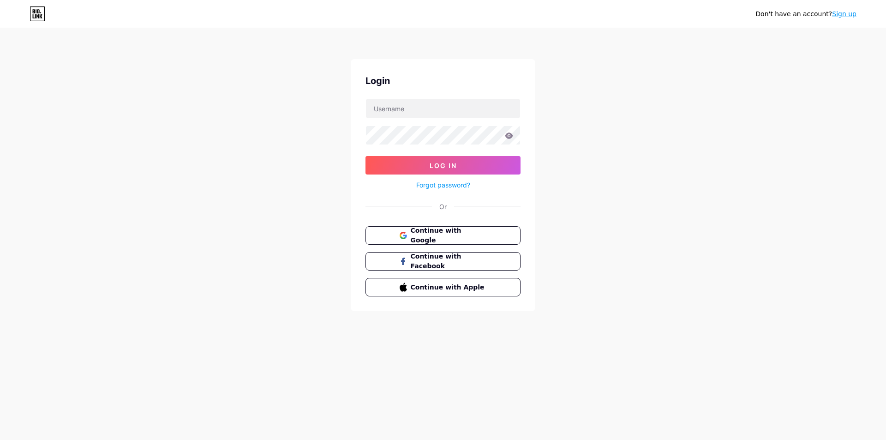  Describe the element at coordinates (449, 261) in the screenshot. I see `span: Continue with Facebook` at that location.